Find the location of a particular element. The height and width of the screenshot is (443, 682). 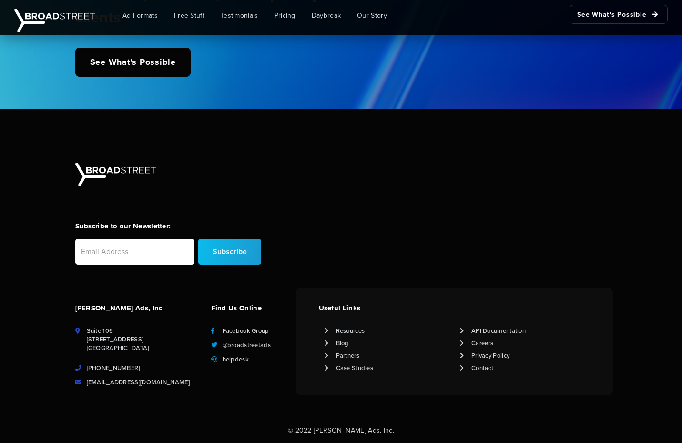

a: @broadstreetads is located at coordinates (247, 345).